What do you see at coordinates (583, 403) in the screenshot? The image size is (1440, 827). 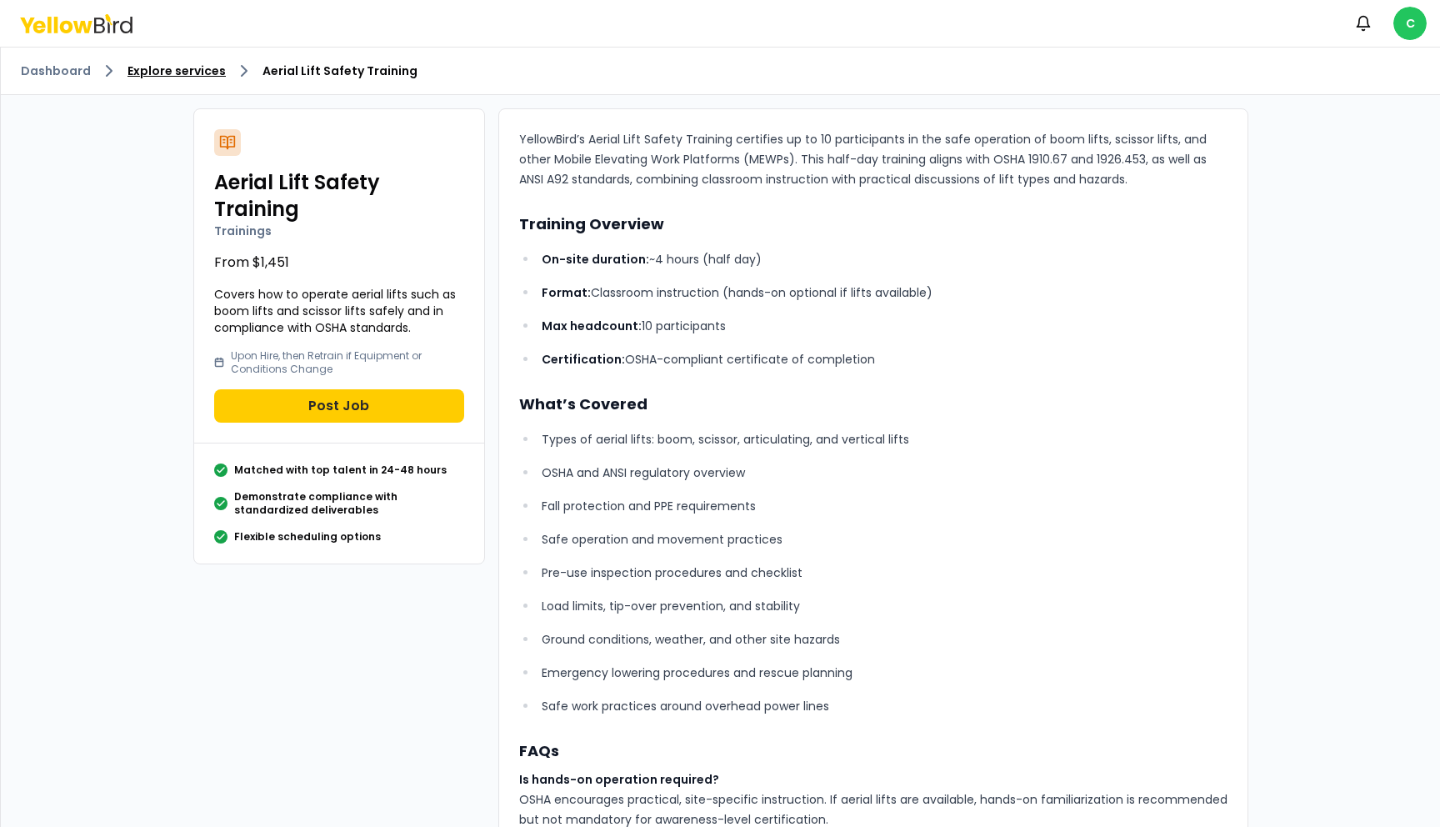 I see `strong: What’s Covered` at bounding box center [583, 403].